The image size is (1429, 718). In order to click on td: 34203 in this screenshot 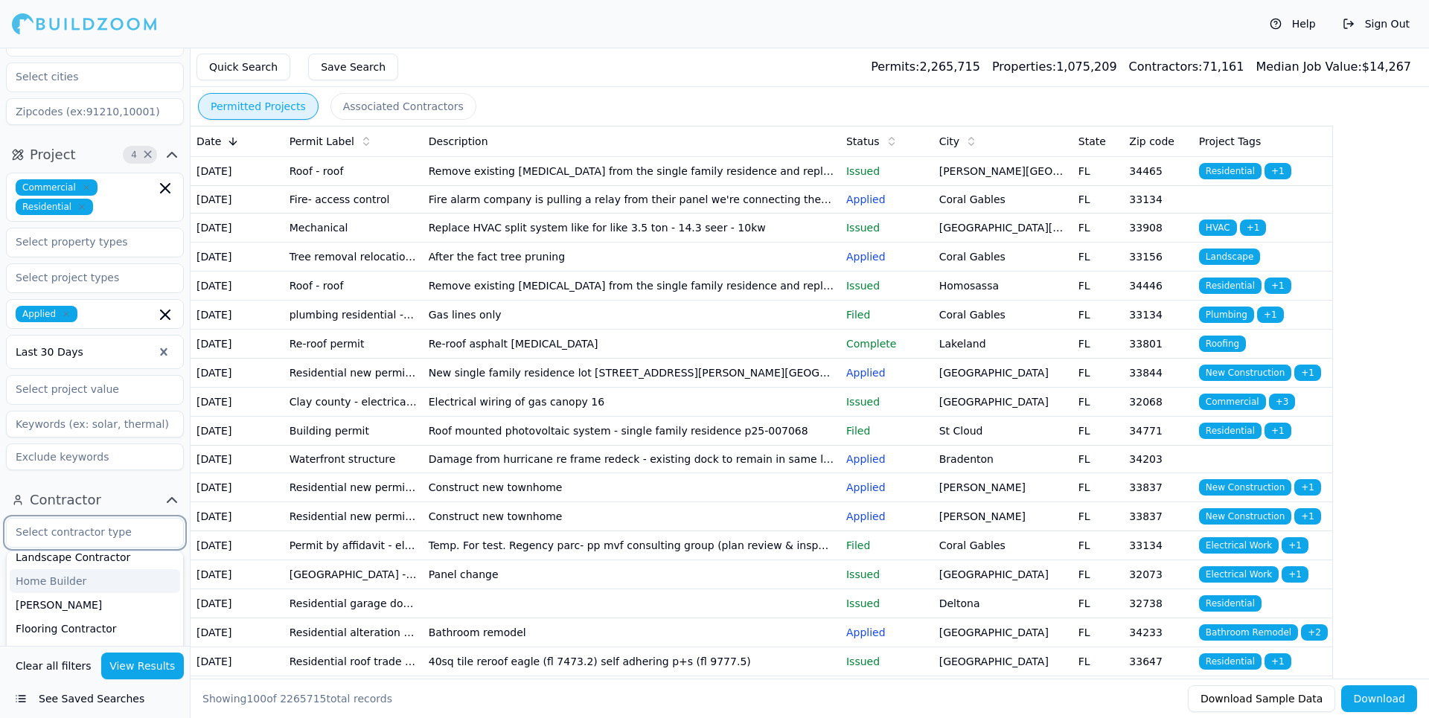, I will do `click(1158, 458)`.